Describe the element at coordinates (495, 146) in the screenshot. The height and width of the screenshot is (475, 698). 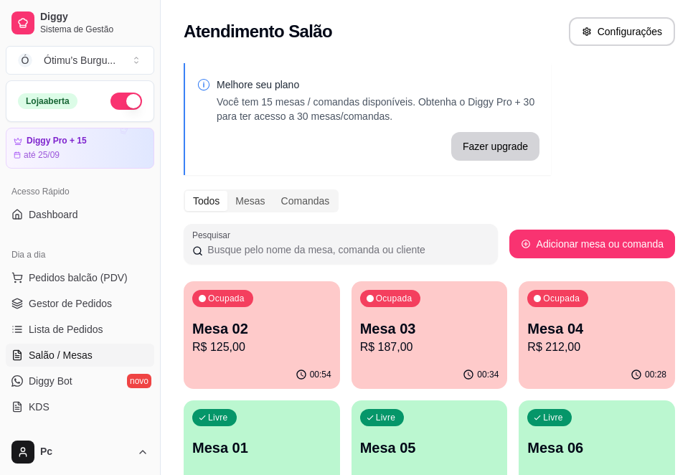
I see `button: Fazer upgrade` at that location.